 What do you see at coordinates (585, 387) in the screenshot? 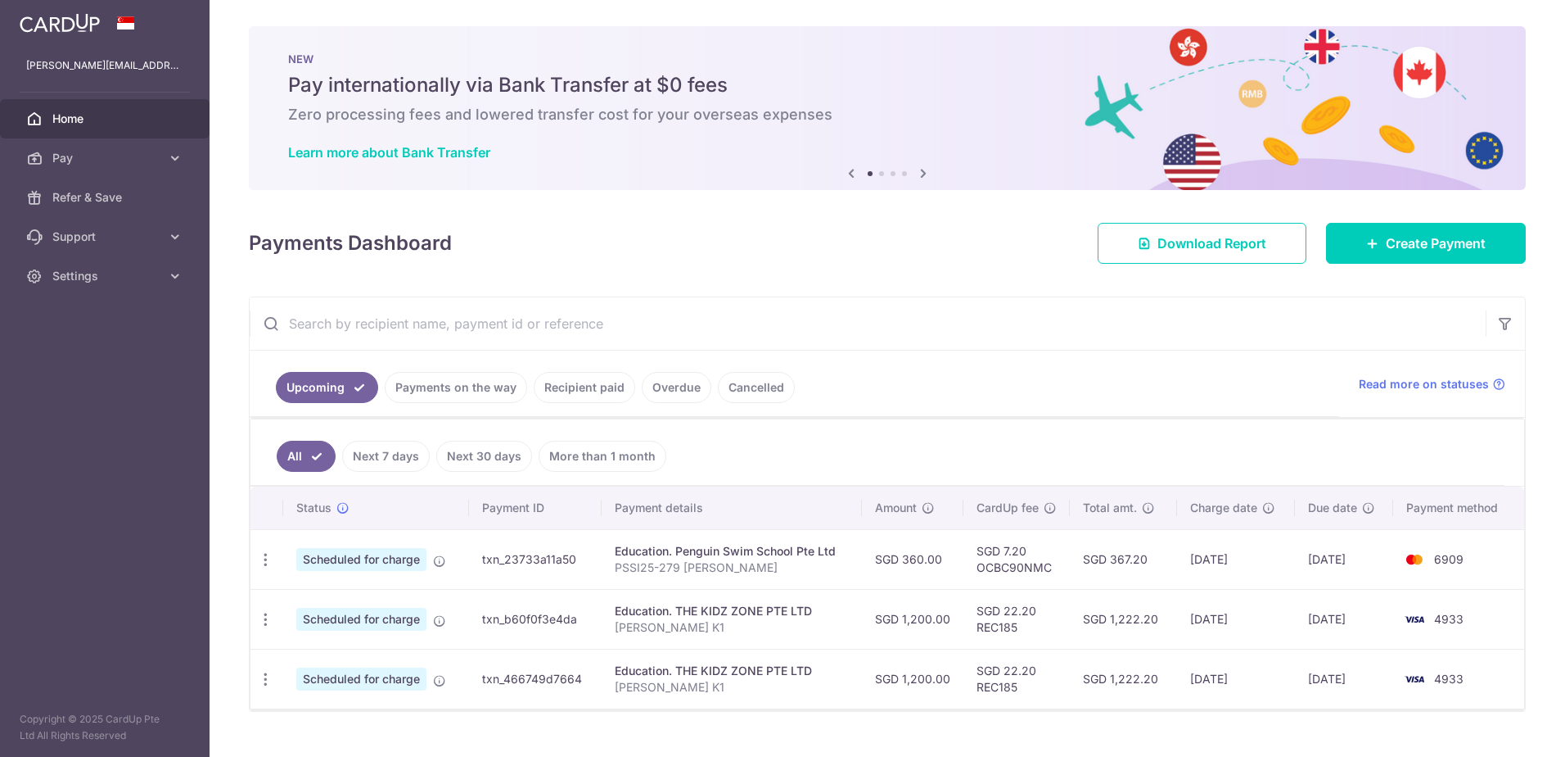
I see `a: Recipient paid` at bounding box center [585, 387].